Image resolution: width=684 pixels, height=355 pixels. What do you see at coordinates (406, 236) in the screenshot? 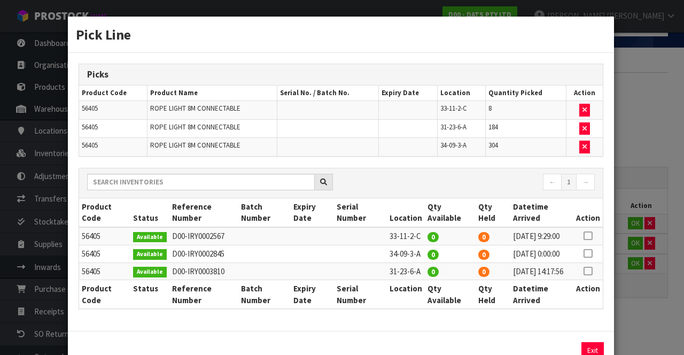
I see `td: 33-11-2-C` at bounding box center [406, 236].